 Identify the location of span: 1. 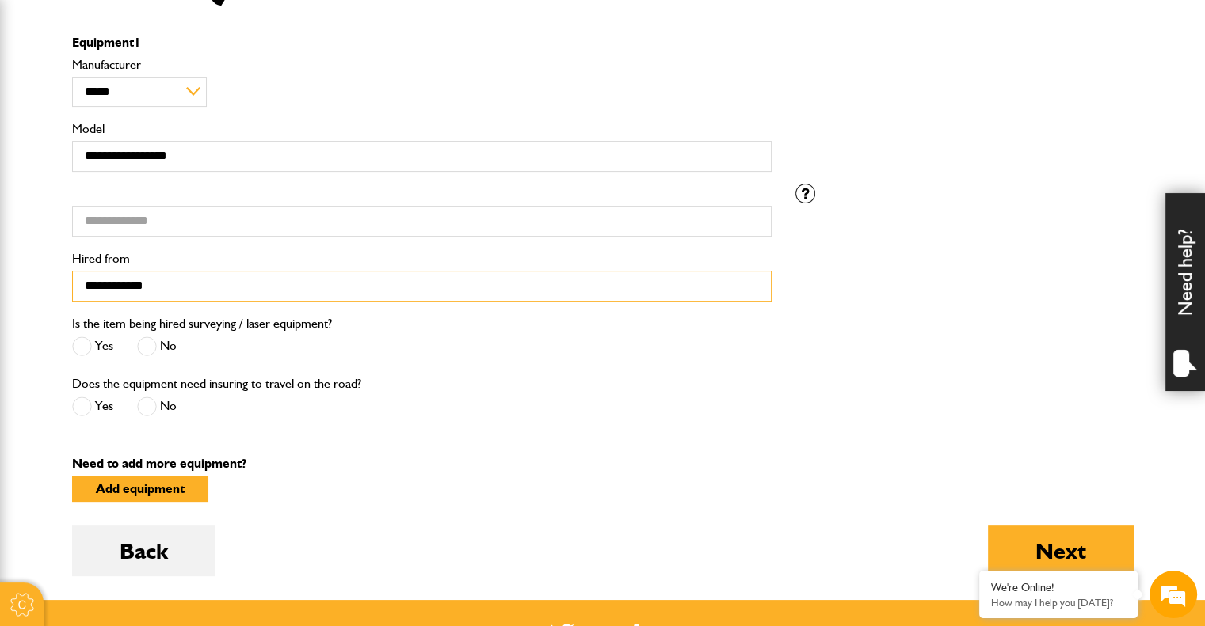
(137, 42).